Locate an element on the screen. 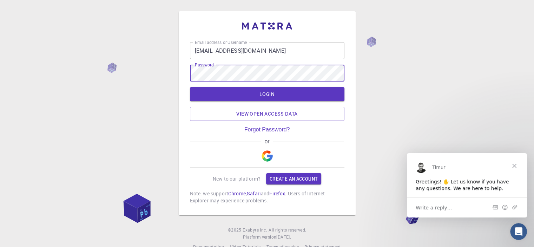 The image size is (534, 247). a: Chrome is located at coordinates (237, 193).